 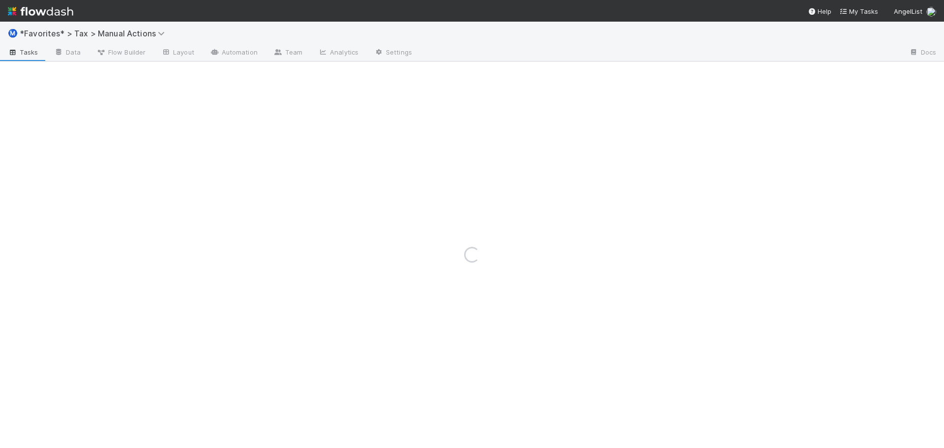 What do you see at coordinates (13, 33) in the screenshot?
I see `span: Ⓜ️` at bounding box center [13, 33].